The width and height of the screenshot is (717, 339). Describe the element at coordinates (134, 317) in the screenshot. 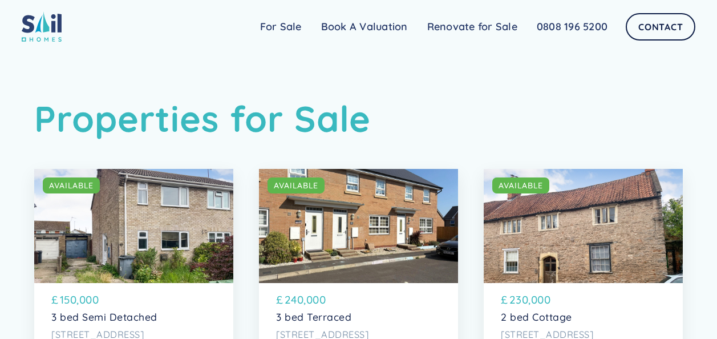

I see `p: 3 bed Semi Detached` at that location.